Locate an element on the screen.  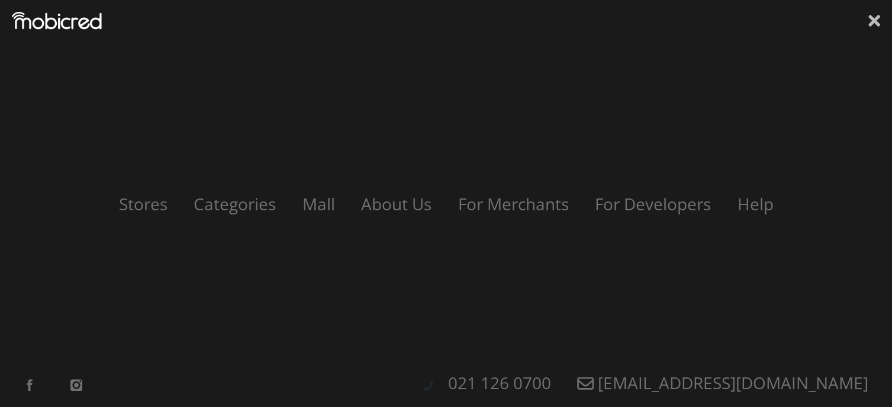
a: Mall is located at coordinates (319, 204).